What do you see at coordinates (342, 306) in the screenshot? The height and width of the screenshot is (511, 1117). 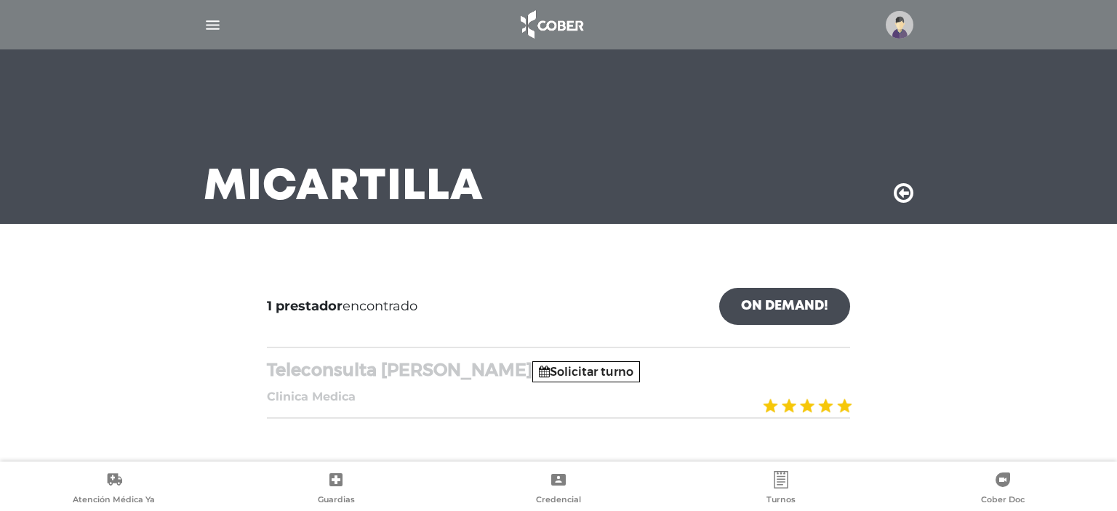 I see `span: encontrado` at bounding box center [342, 306].